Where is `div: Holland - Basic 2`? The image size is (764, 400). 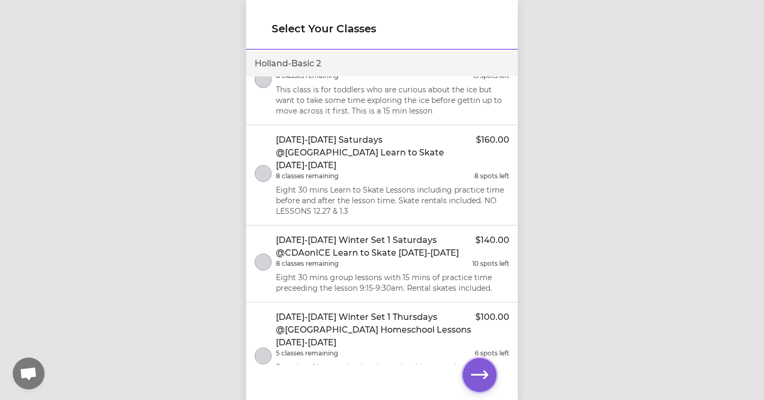 div: Holland - Basic 2 is located at coordinates (382, 64).